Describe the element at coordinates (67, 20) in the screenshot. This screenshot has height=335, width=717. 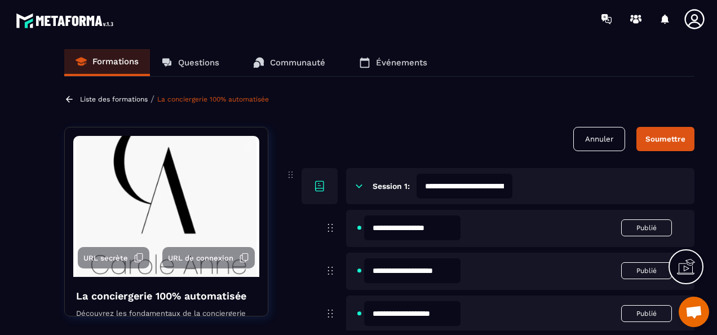
I see `img: logo` at that location.